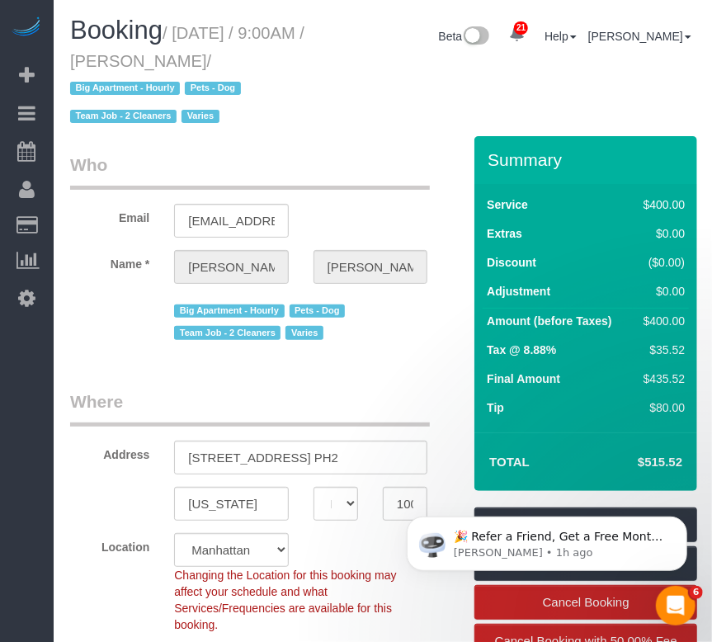 The width and height of the screenshot is (712, 642). Describe the element at coordinates (522, 350) in the screenshot. I see `label: Tax @ 8.88%` at that location.